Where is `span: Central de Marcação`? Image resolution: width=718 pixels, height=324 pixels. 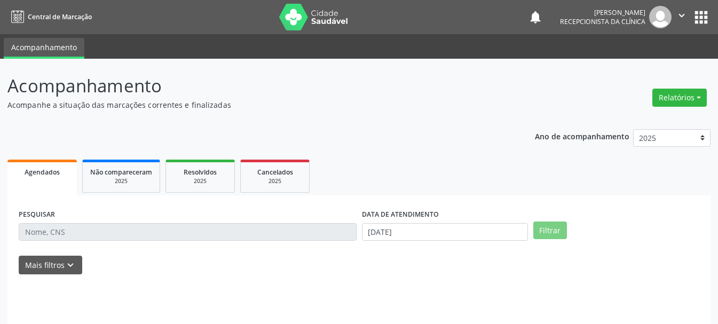
span: Central de Marcação is located at coordinates (60, 17).